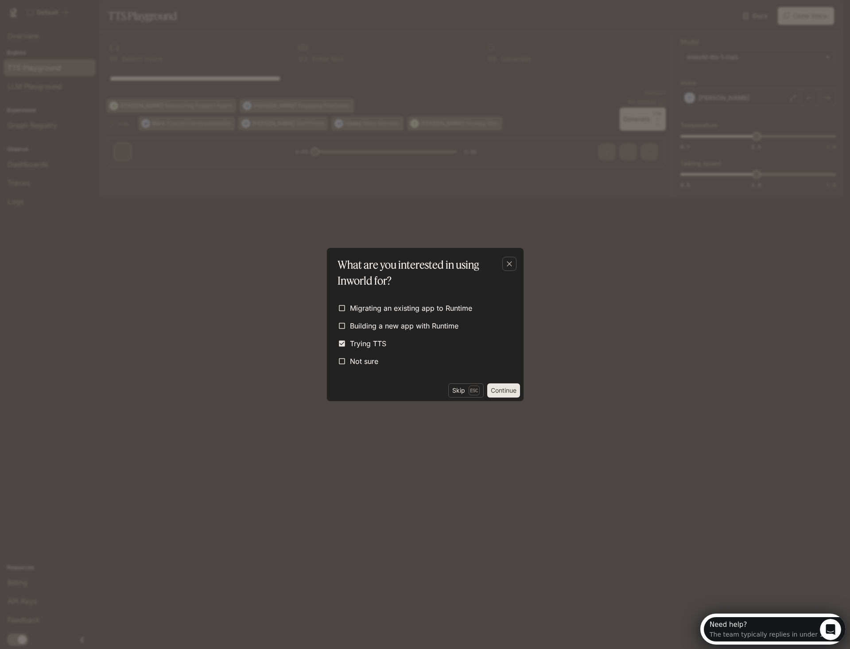  Describe the element at coordinates (474, 391) in the screenshot. I see `p: Esc` at that location.